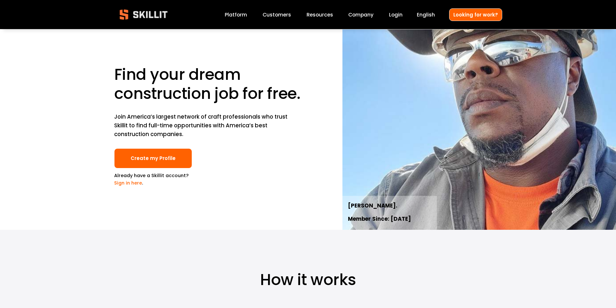  Describe the element at coordinates (320, 15) in the screenshot. I see `span: Resources` at that location.